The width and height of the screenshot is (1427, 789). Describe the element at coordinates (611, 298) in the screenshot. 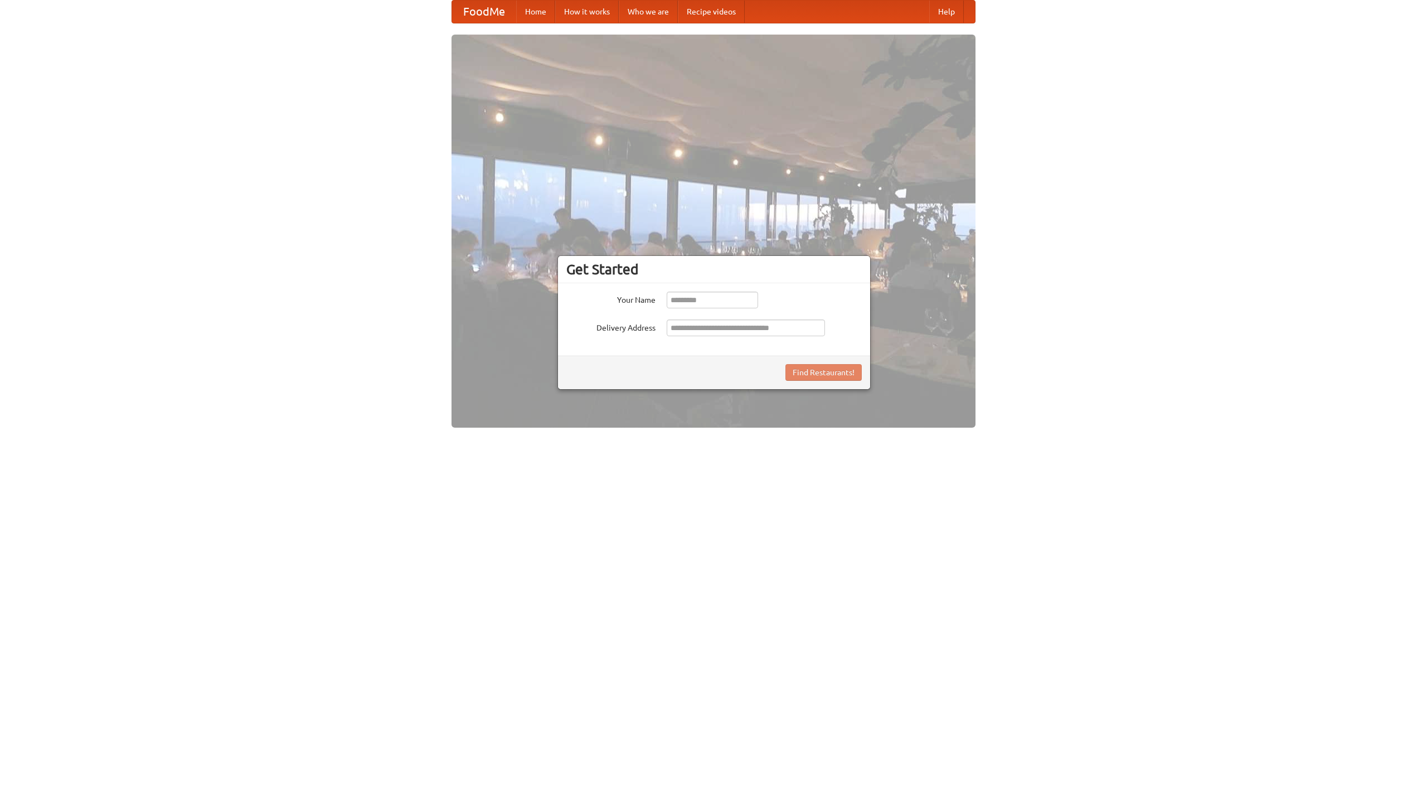

I see `label: Your Name` at that location.